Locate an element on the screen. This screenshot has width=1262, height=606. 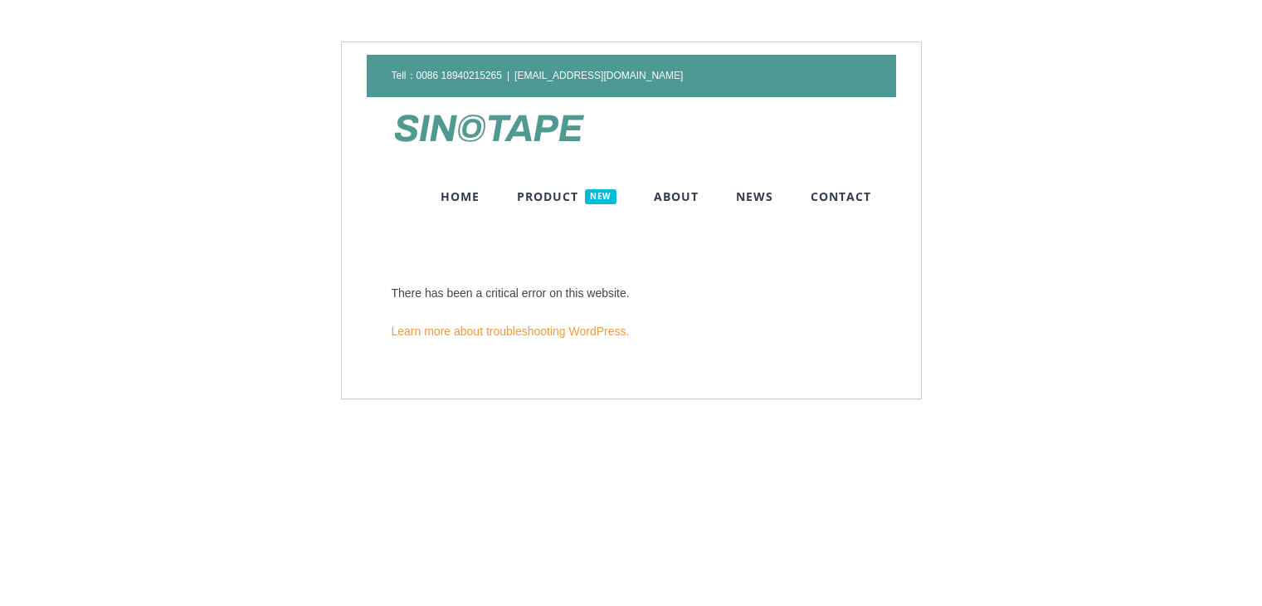
span: PRODUCT is located at coordinates (566, 197).